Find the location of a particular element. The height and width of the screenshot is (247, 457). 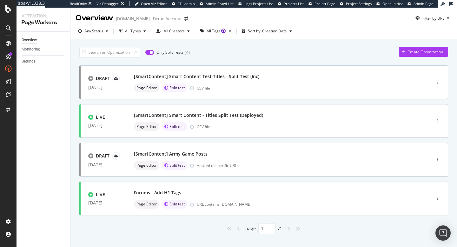

button: All Types is located at coordinates (132, 31).